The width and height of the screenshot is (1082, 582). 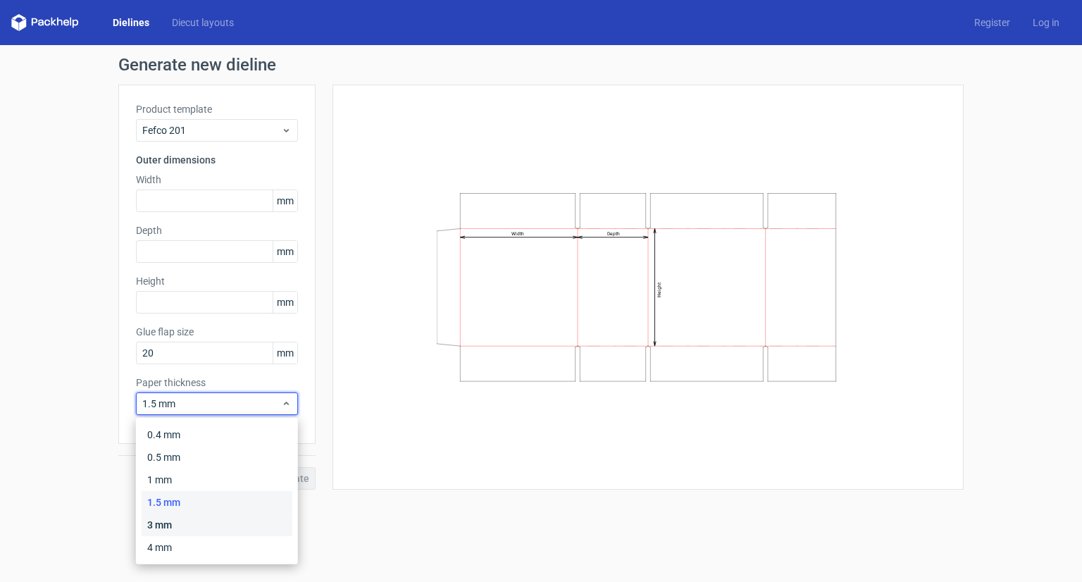 What do you see at coordinates (991, 23) in the screenshot?
I see `a: Register` at bounding box center [991, 23].